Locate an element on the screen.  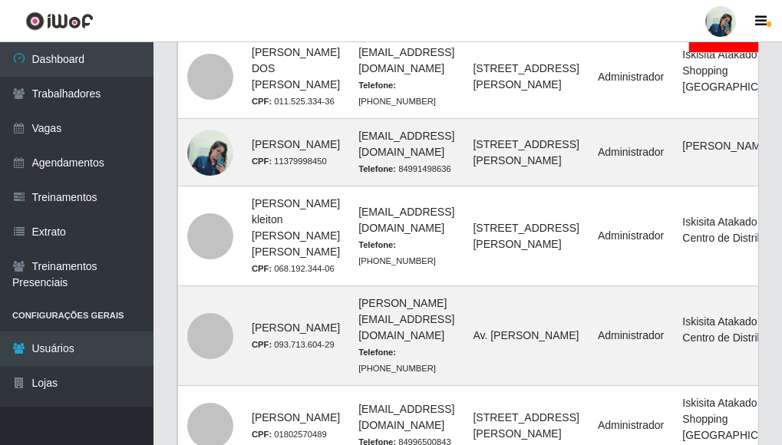
small: 068.192.344-06 is located at coordinates (293, 269).